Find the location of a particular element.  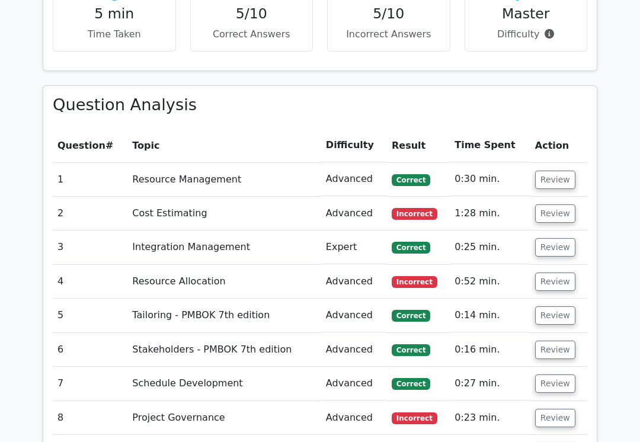

td: 0:52 min. is located at coordinates (490, 282).